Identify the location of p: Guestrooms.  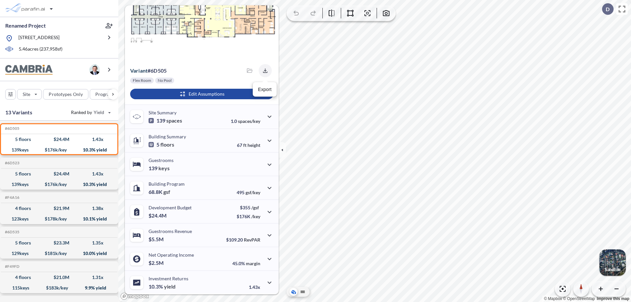
(161, 160).